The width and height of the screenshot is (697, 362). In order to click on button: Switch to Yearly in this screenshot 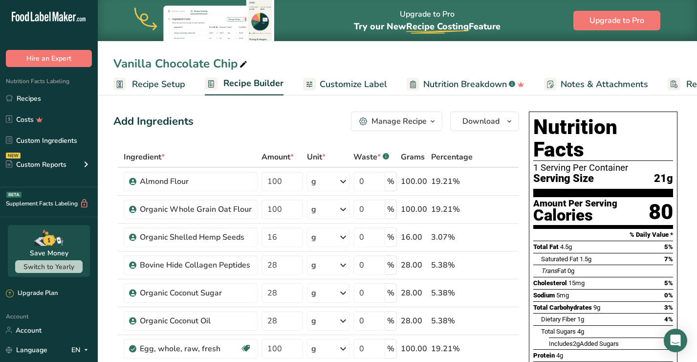, I will do `click(49, 266)`.